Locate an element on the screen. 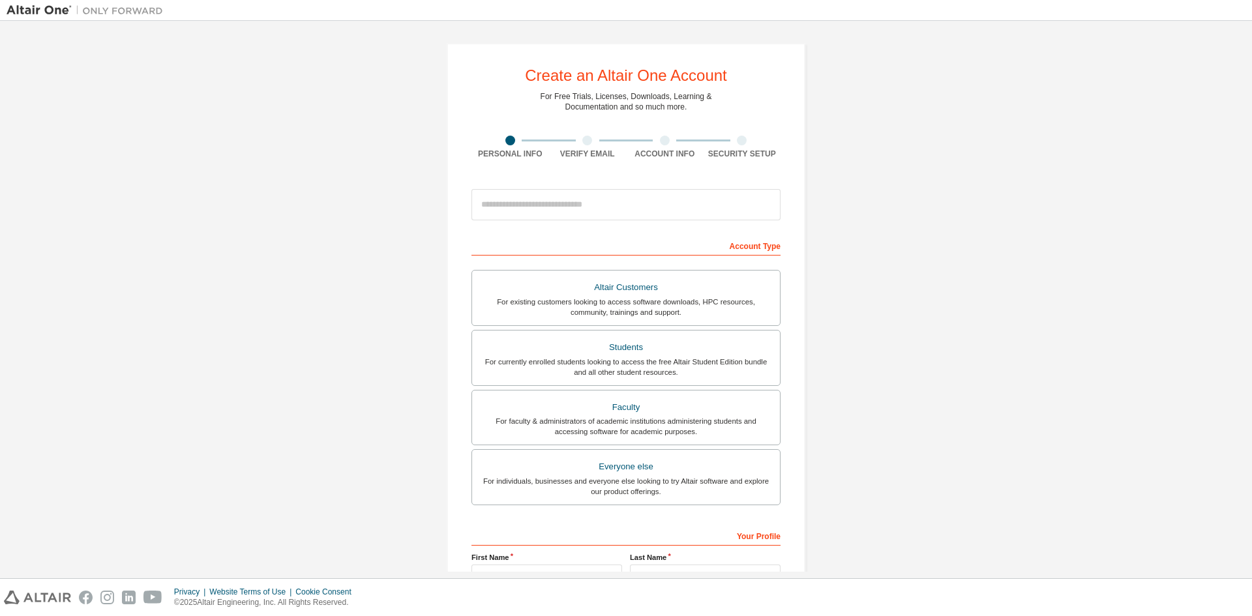  div: Everyone else is located at coordinates (626, 467).